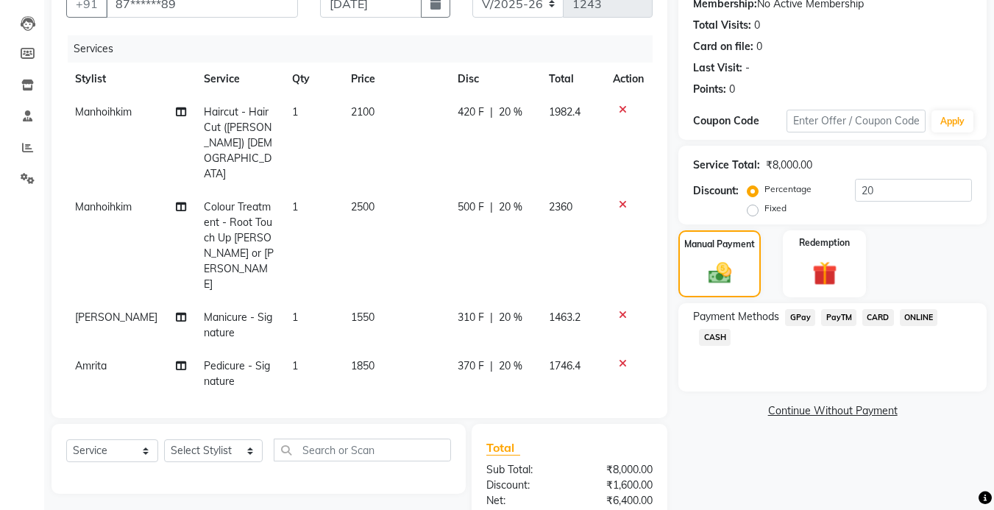 The image size is (994, 510). Describe the element at coordinates (952, 121) in the screenshot. I see `button: Apply` at that location.